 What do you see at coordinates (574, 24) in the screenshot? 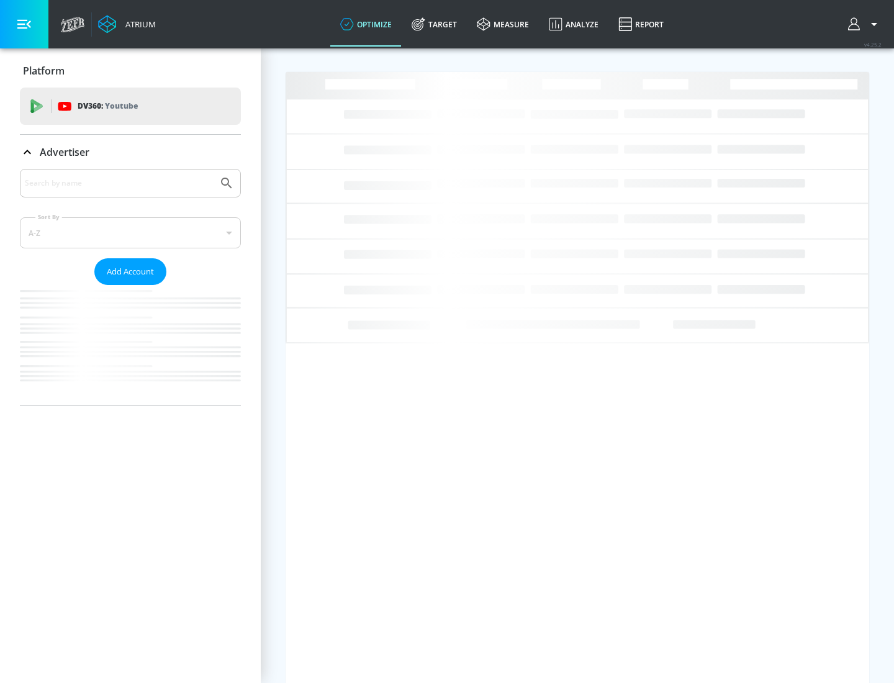
I see `a: Analyze` at bounding box center [574, 24].